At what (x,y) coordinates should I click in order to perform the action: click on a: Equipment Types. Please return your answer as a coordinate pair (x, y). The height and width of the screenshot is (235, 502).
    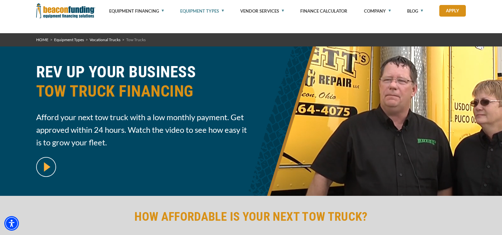
    Looking at the image, I should click on (69, 39).